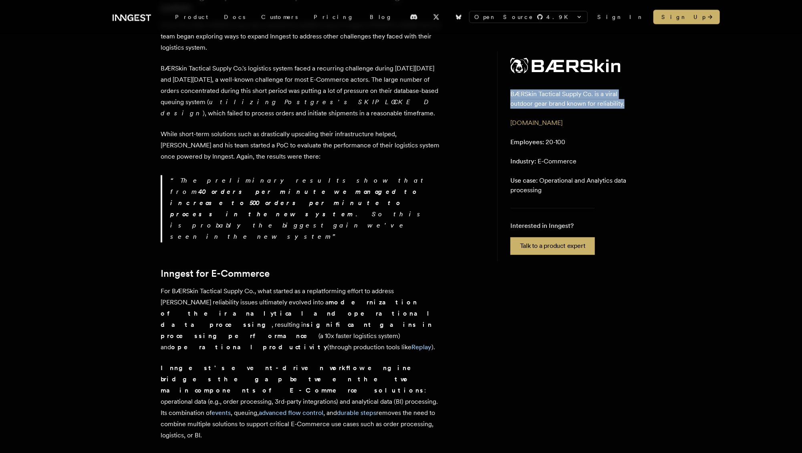 The width and height of the screenshot is (802, 453). Describe the element at coordinates (249, 347) in the screenshot. I see `strong: operational productivity` at that location.